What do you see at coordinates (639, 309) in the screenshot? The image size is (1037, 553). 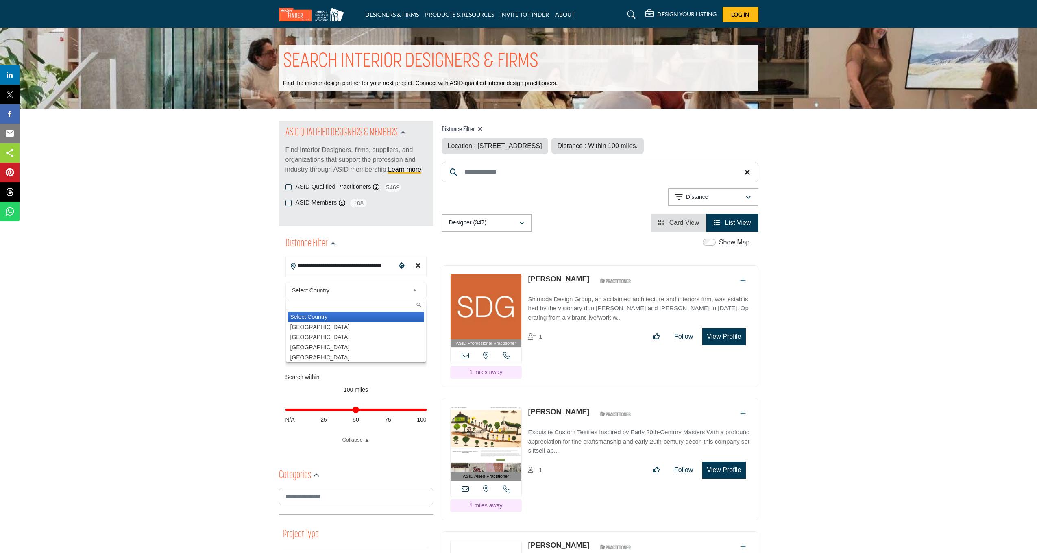 I see `p: Shimoda Design Group, an acclaimed architecture and interiors firm, was established by the vision...` at bounding box center [639, 309].